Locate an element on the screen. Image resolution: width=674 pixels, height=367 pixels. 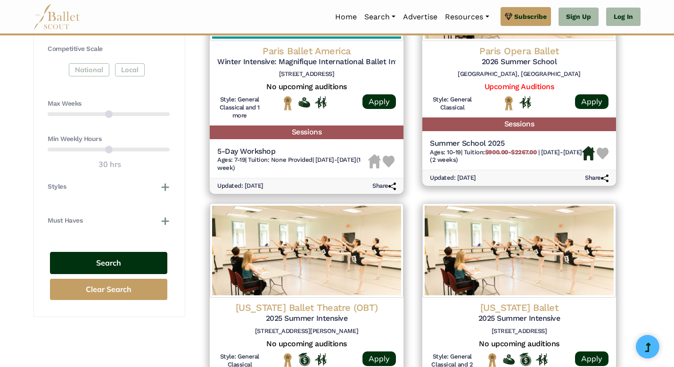
img: gem.svg is located at coordinates (509, 16).